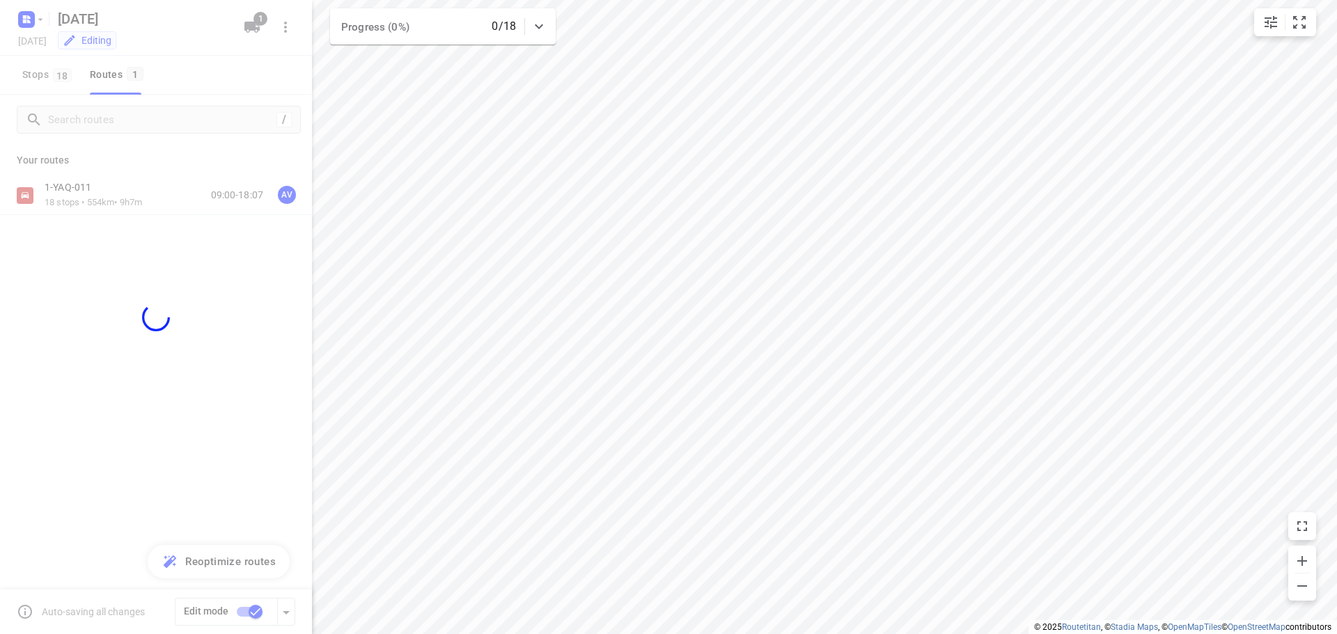 The width and height of the screenshot is (1337, 634). I want to click on button: Map settings, so click(1271, 22).